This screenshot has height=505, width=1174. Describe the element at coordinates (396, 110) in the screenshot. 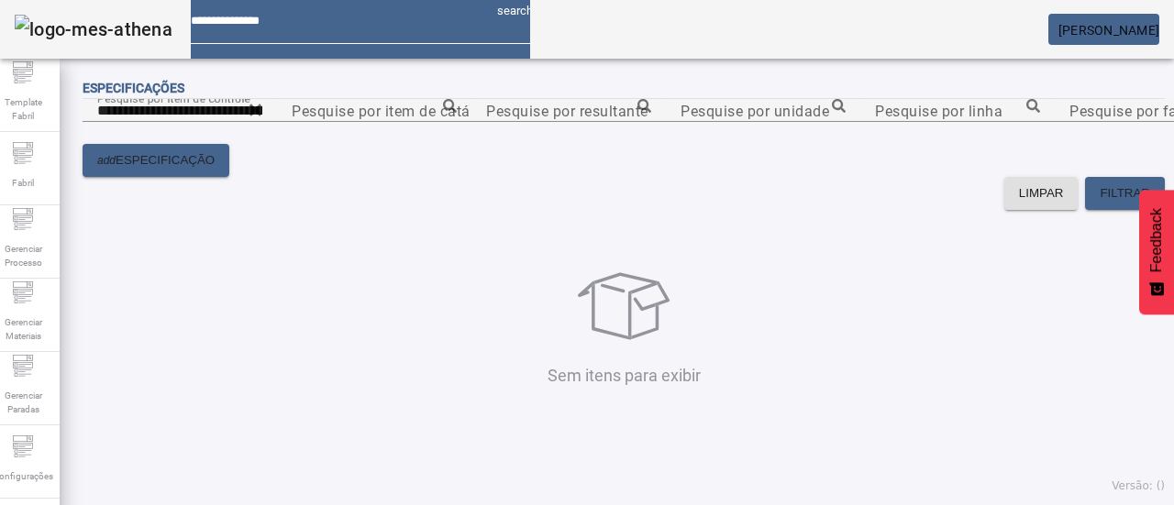

I see `mat-label: Pesquise por item de catálogo` at that location.